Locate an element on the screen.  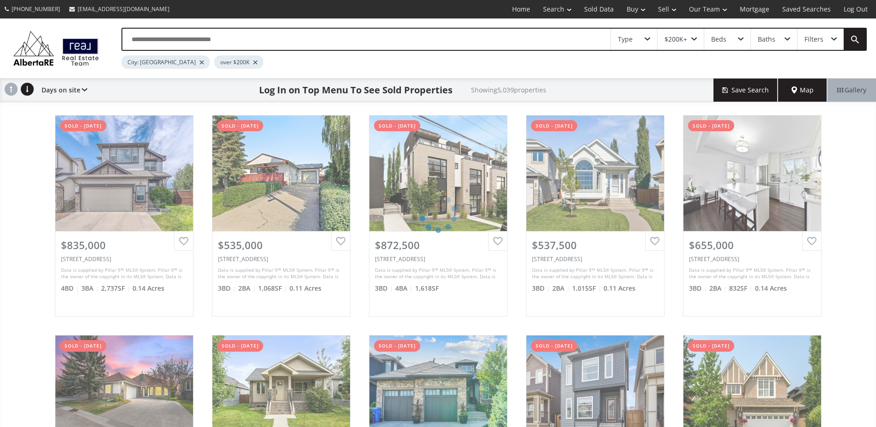
h2: Showing 5,039 properties is located at coordinates (508, 90).